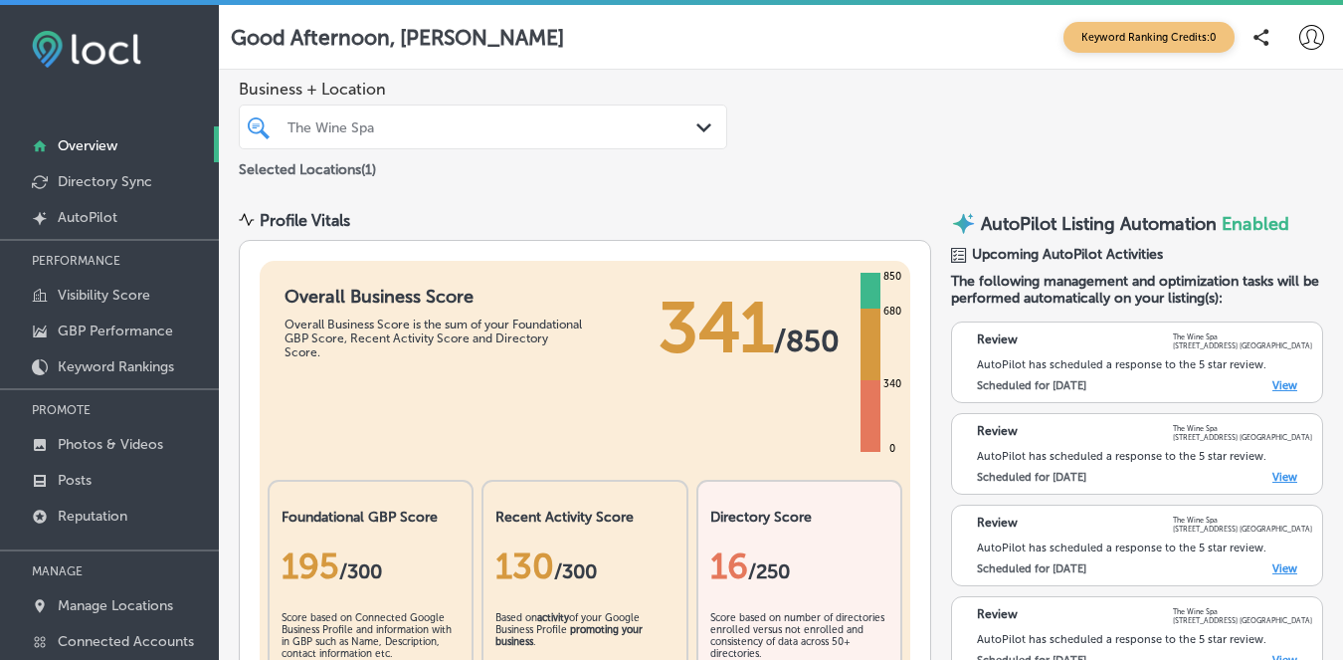 The height and width of the screenshot is (660, 1343). I want to click on p: Visibility Score, so click(103, 295).